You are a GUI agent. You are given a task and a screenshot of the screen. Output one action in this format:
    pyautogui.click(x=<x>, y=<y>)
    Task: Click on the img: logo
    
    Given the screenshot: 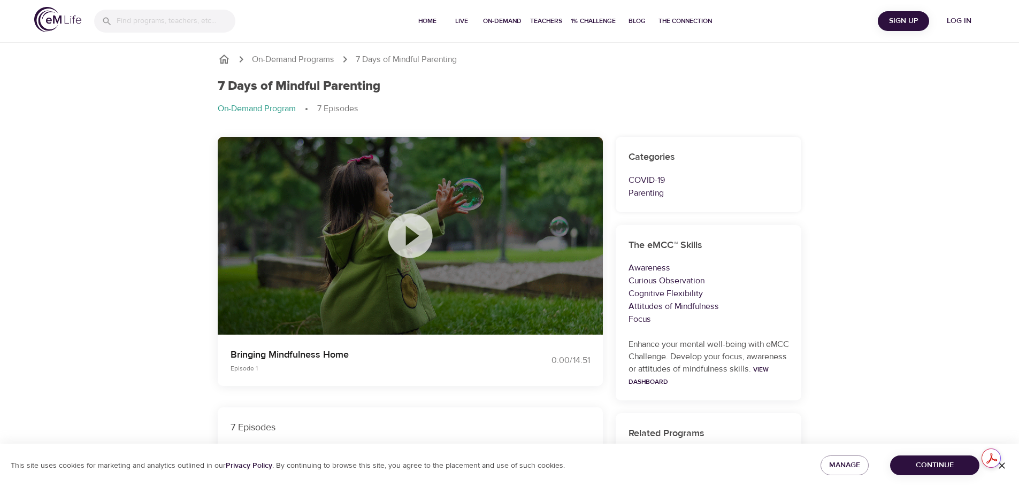 What is the action you would take?
    pyautogui.click(x=58, y=19)
    